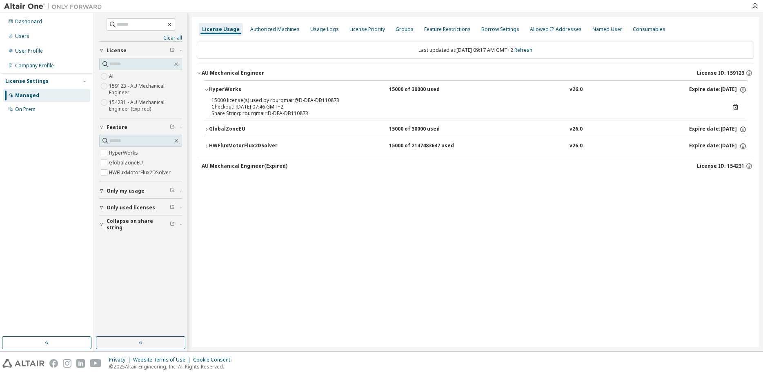 Image resolution: width=763 pixels, height=375 pixels. What do you see at coordinates (405, 29) in the screenshot?
I see `div: Groups` at bounding box center [405, 29].